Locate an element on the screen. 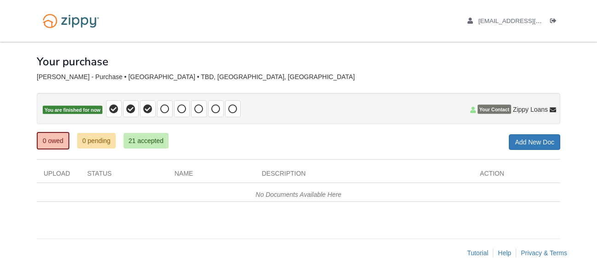 This screenshot has width=597, height=258. a: Help is located at coordinates (504, 253).